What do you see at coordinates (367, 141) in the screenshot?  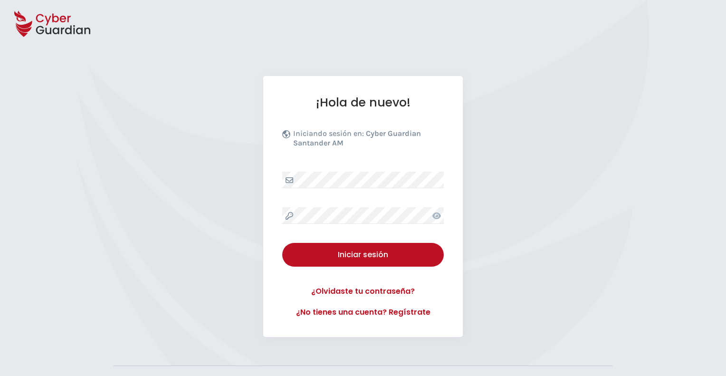 I see `p: Iniciando sesión en:` at bounding box center [367, 141].